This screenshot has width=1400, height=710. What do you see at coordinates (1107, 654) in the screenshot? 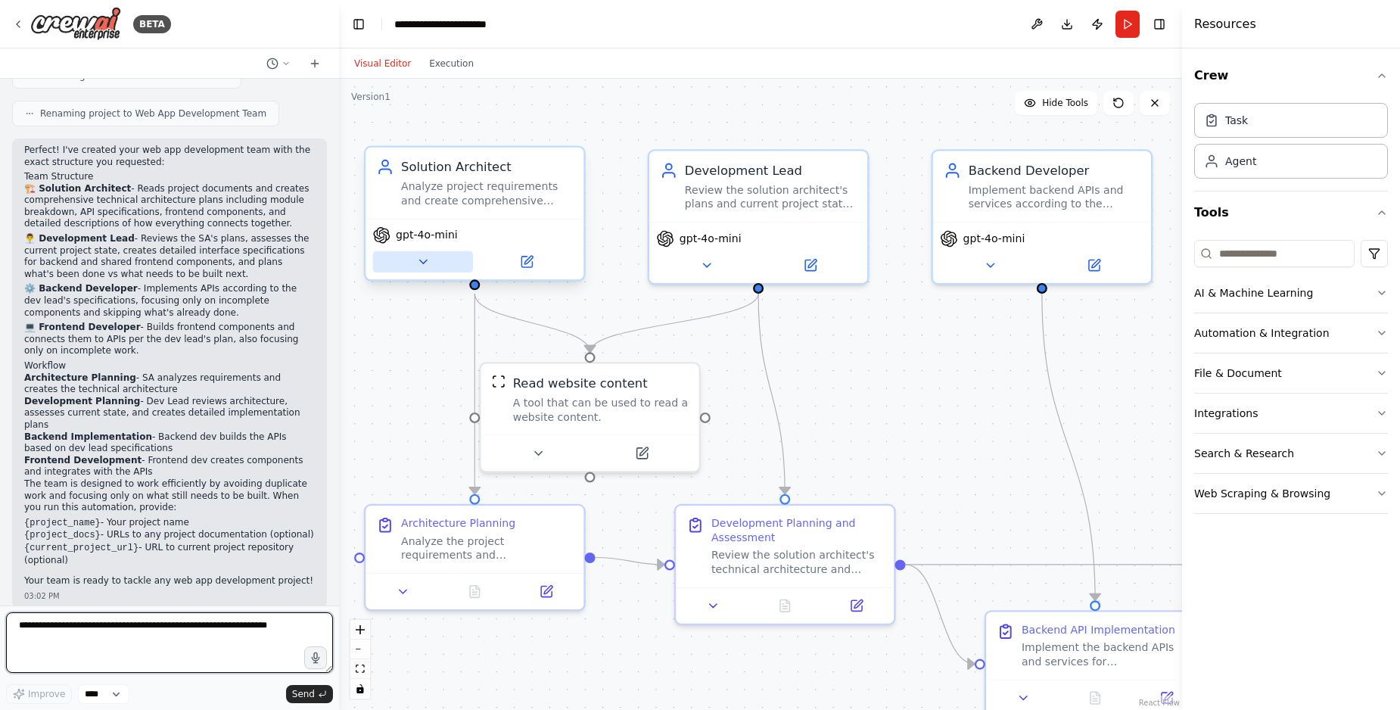
I see `div: Implement the backend APIs and services for {project_name} according to the development lead's sp...` at bounding box center [1107, 654].